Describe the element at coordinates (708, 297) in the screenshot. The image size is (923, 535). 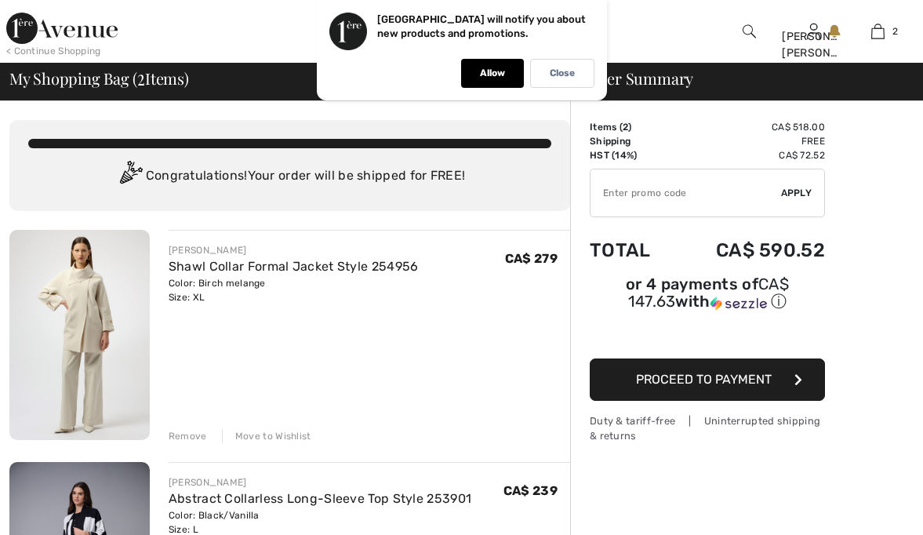
I see `div: or 4 payments ofCA$ 147.63withSezzle Click to learn more about Sezzle` at that location.